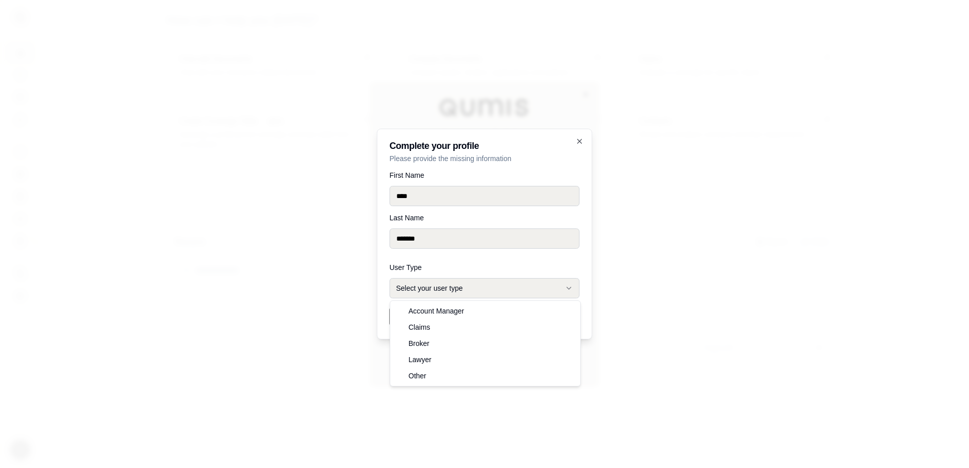 The height and width of the screenshot is (468, 969). What do you see at coordinates (484, 175) in the screenshot?
I see `label: First Name` at bounding box center [484, 175].